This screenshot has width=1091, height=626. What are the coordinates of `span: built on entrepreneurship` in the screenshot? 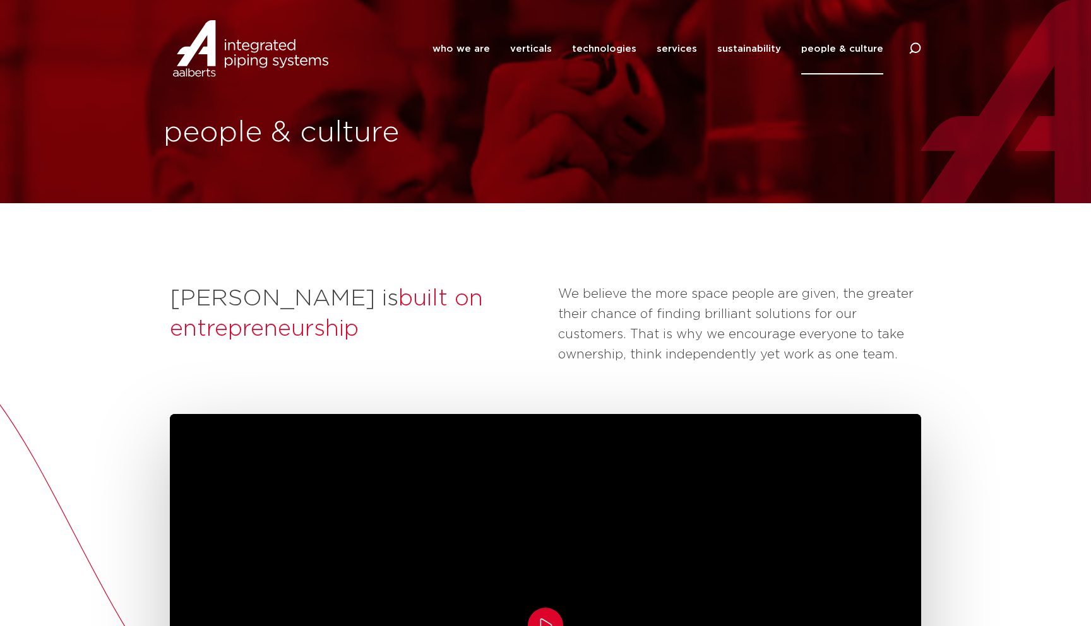 It's located at (326, 314).